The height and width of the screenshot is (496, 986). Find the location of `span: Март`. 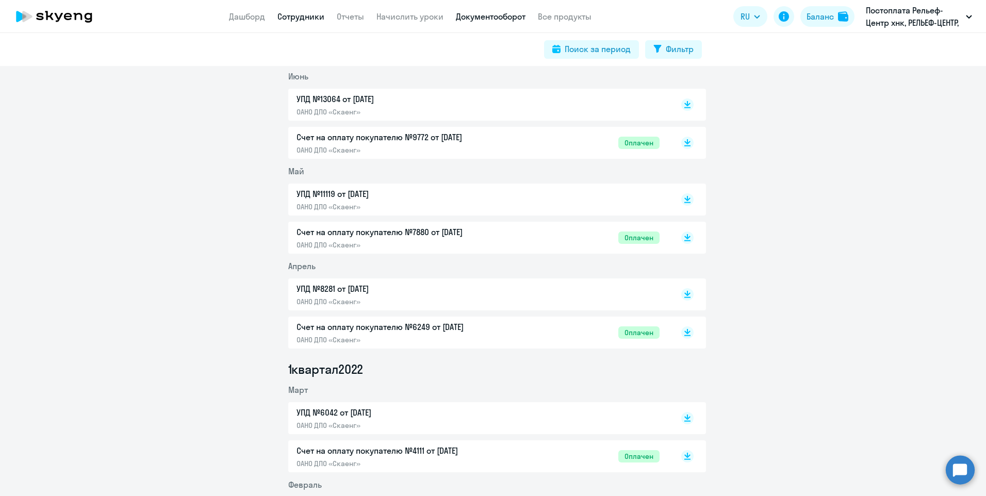

span: Март is located at coordinates (298, 390).